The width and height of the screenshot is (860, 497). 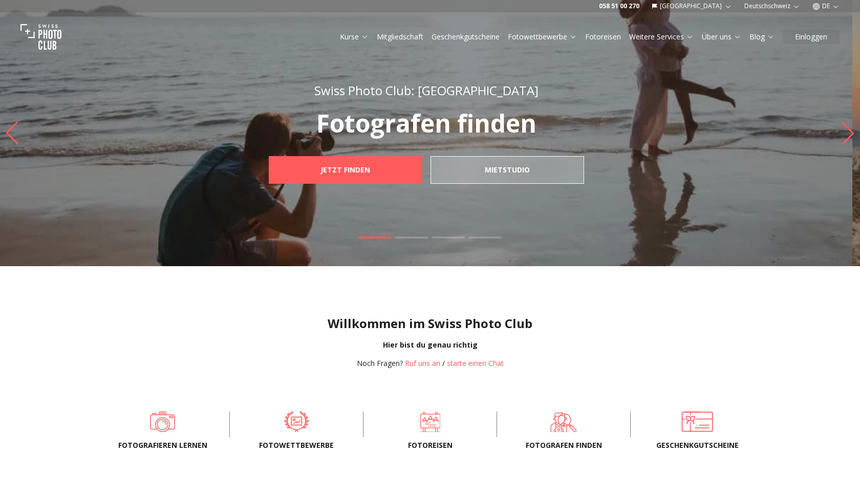 I want to click on span: Fotoreisen, so click(x=430, y=445).